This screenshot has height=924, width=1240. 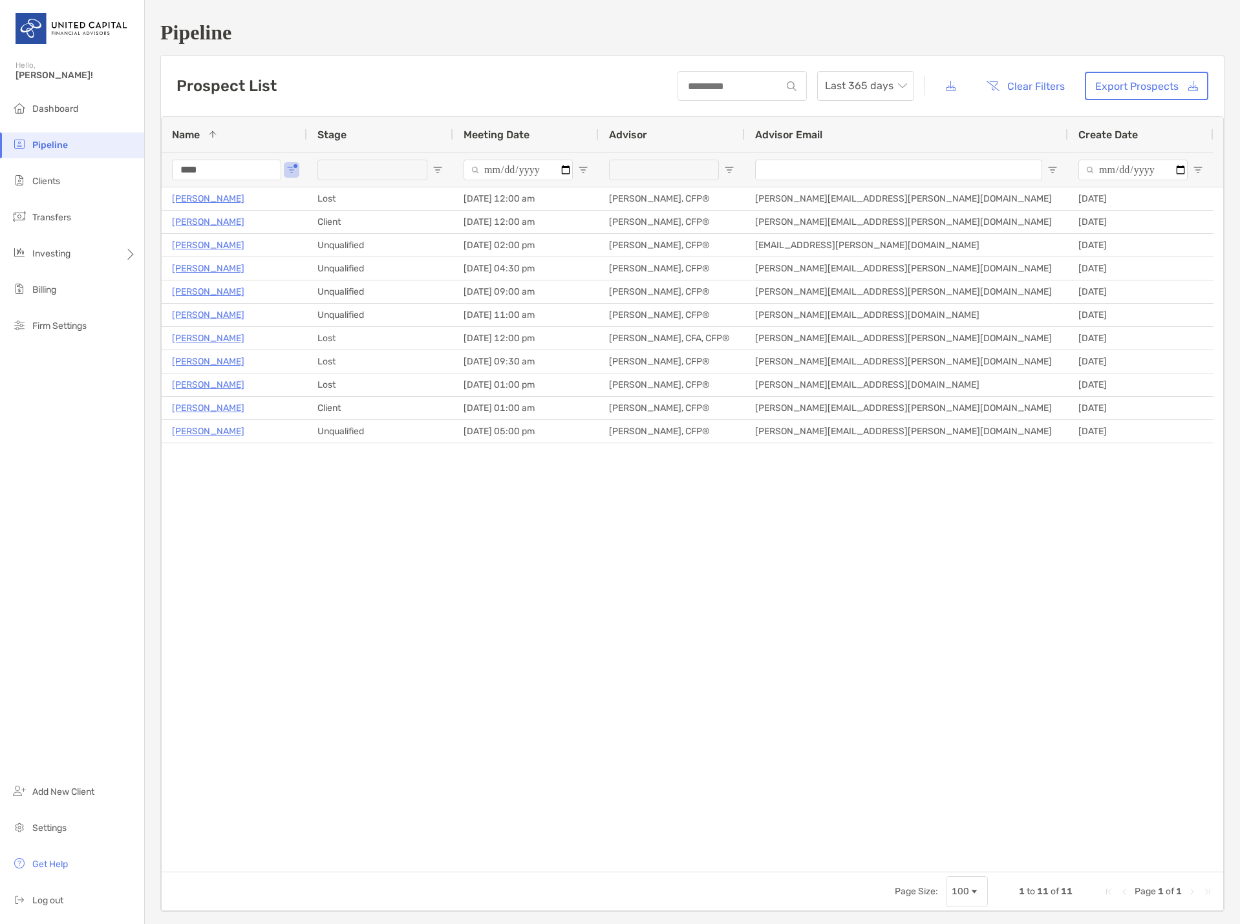 What do you see at coordinates (791, 86) in the screenshot?
I see `img: input icon` at bounding box center [791, 86].